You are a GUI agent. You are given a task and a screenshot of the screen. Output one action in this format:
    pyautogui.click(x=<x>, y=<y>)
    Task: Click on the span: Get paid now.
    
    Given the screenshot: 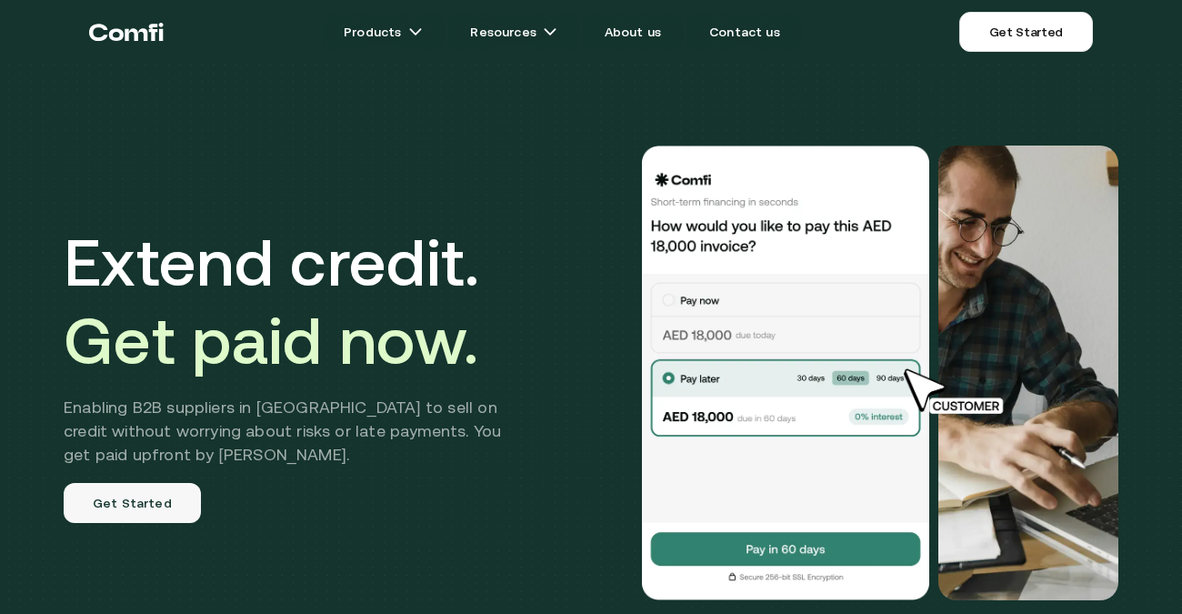 What is the action you would take?
    pyautogui.click(x=271, y=340)
    